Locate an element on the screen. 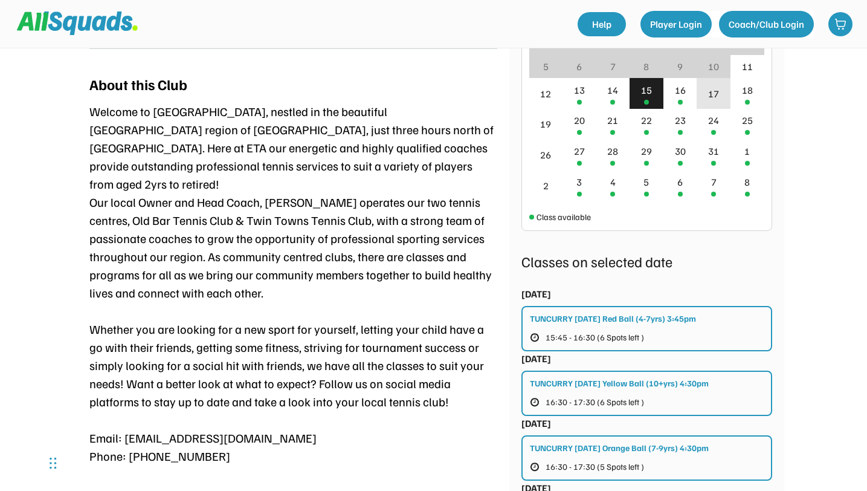  div: 25 is located at coordinates (747, 120).